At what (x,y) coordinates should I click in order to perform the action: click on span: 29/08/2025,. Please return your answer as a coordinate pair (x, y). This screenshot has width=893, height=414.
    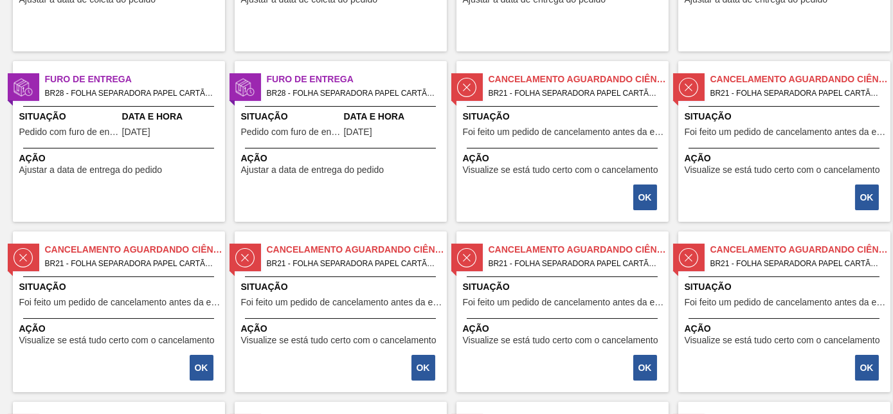
    Looking at the image, I should click on (136, 132).